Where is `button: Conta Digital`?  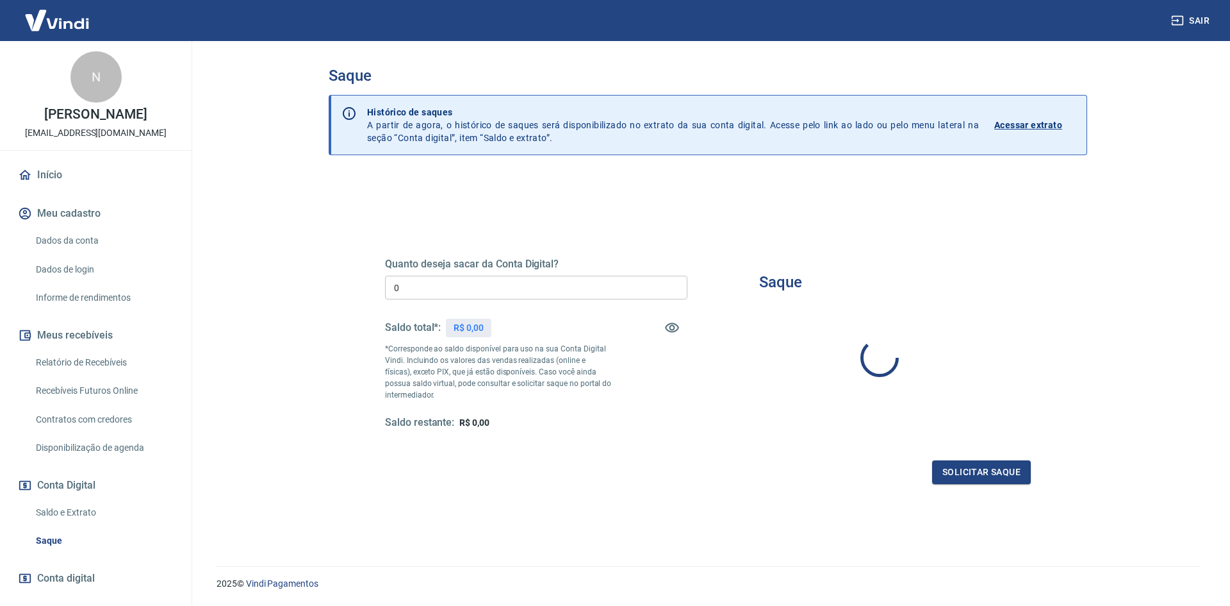 button: Conta Digital is located at coordinates (95, 485).